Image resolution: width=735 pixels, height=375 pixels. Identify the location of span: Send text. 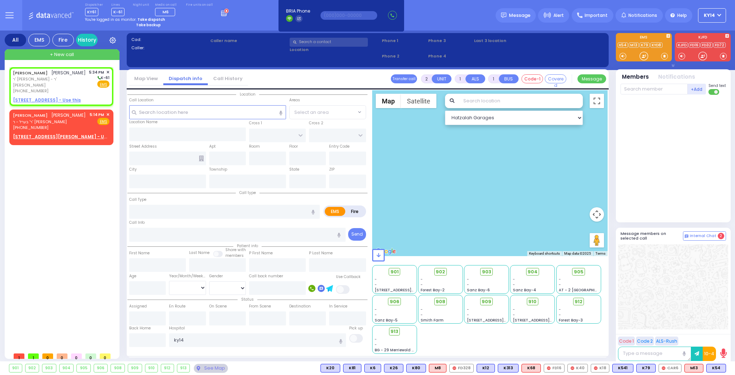
(717, 85).